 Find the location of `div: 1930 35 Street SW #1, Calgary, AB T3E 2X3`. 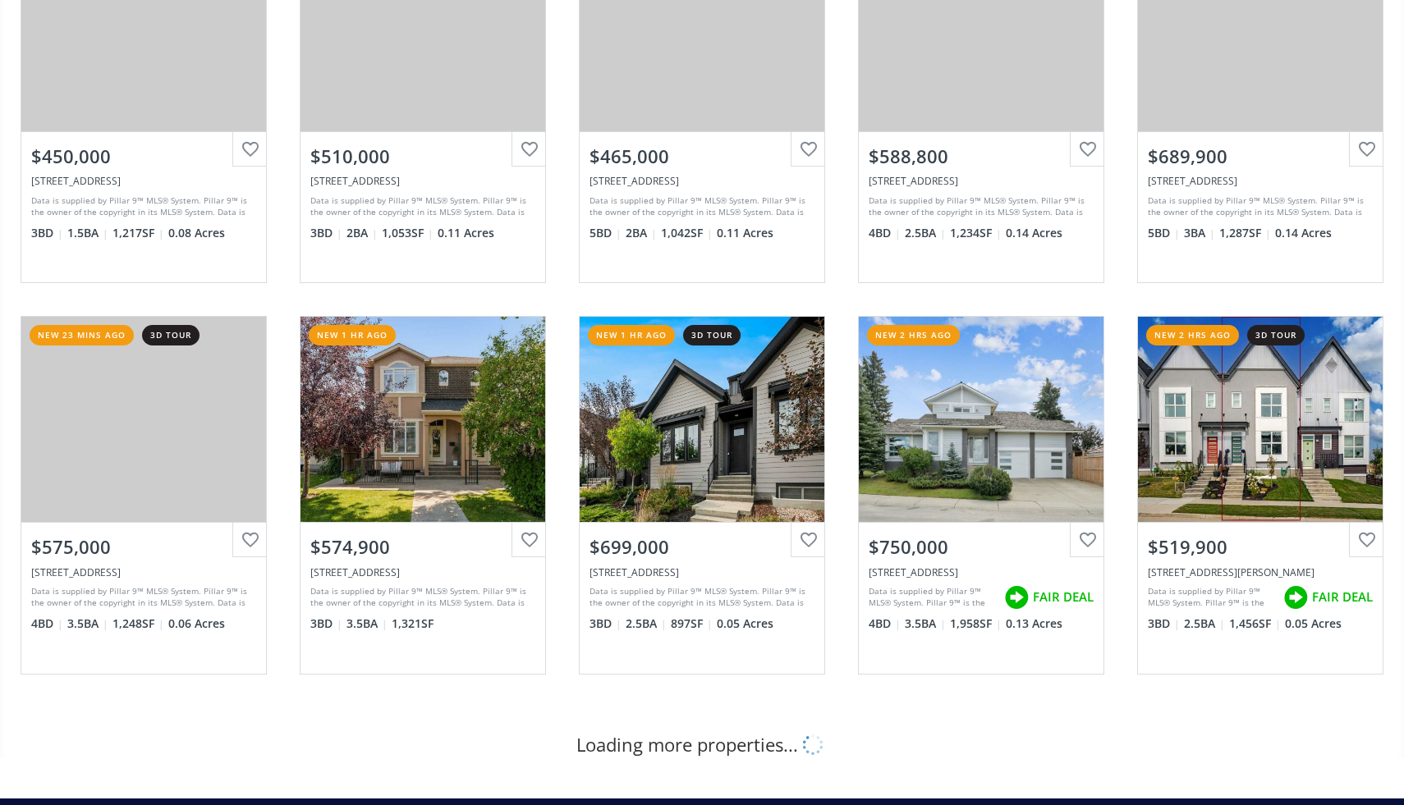

div: 1930 35 Street SW #1, Calgary, AB T3E 2X3 is located at coordinates (423, 572).